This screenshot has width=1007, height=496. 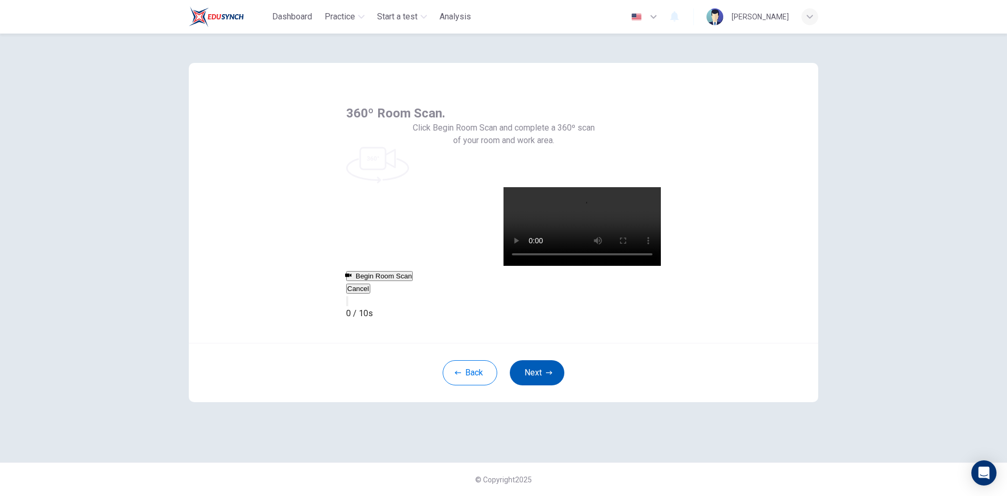 I want to click on span: 360º Room Scan., so click(x=396, y=113).